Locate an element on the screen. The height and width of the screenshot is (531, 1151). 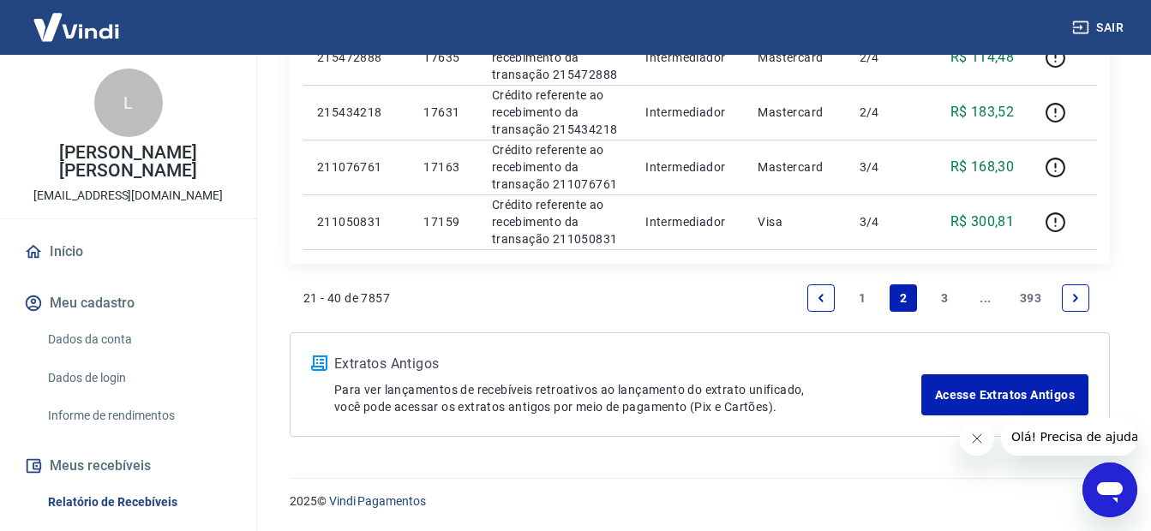
p: 17163 is located at coordinates (443, 167).